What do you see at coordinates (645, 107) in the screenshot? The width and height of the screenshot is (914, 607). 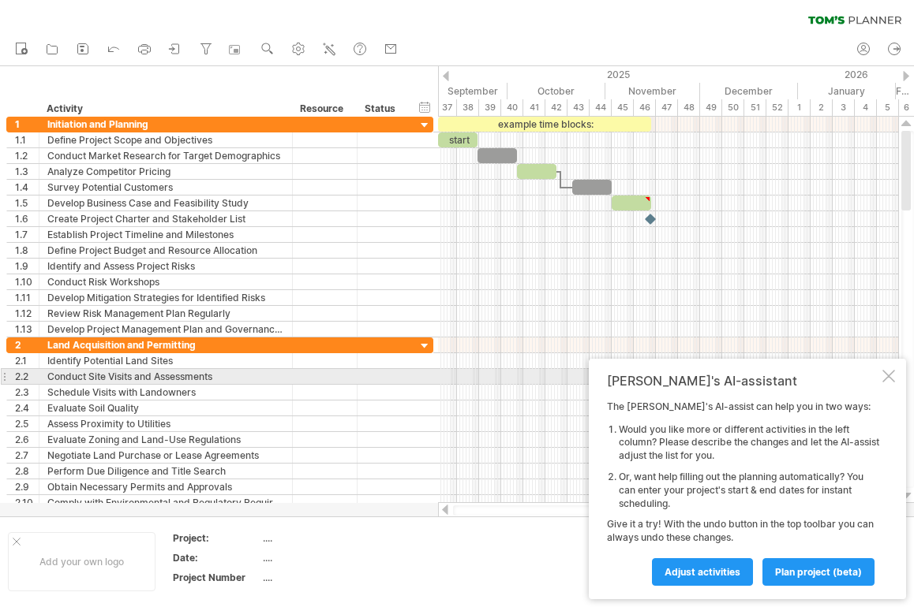 I see `div: 46` at bounding box center [645, 107].